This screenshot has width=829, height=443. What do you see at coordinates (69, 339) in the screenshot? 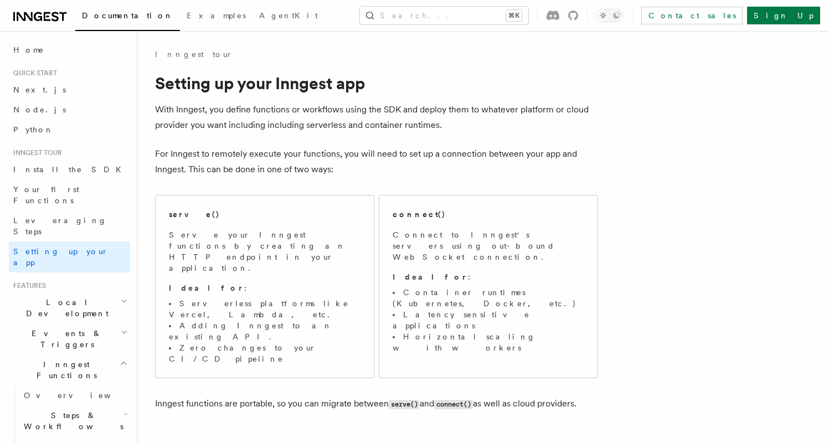
I see `button: Events & Triggers` at bounding box center [69, 339].